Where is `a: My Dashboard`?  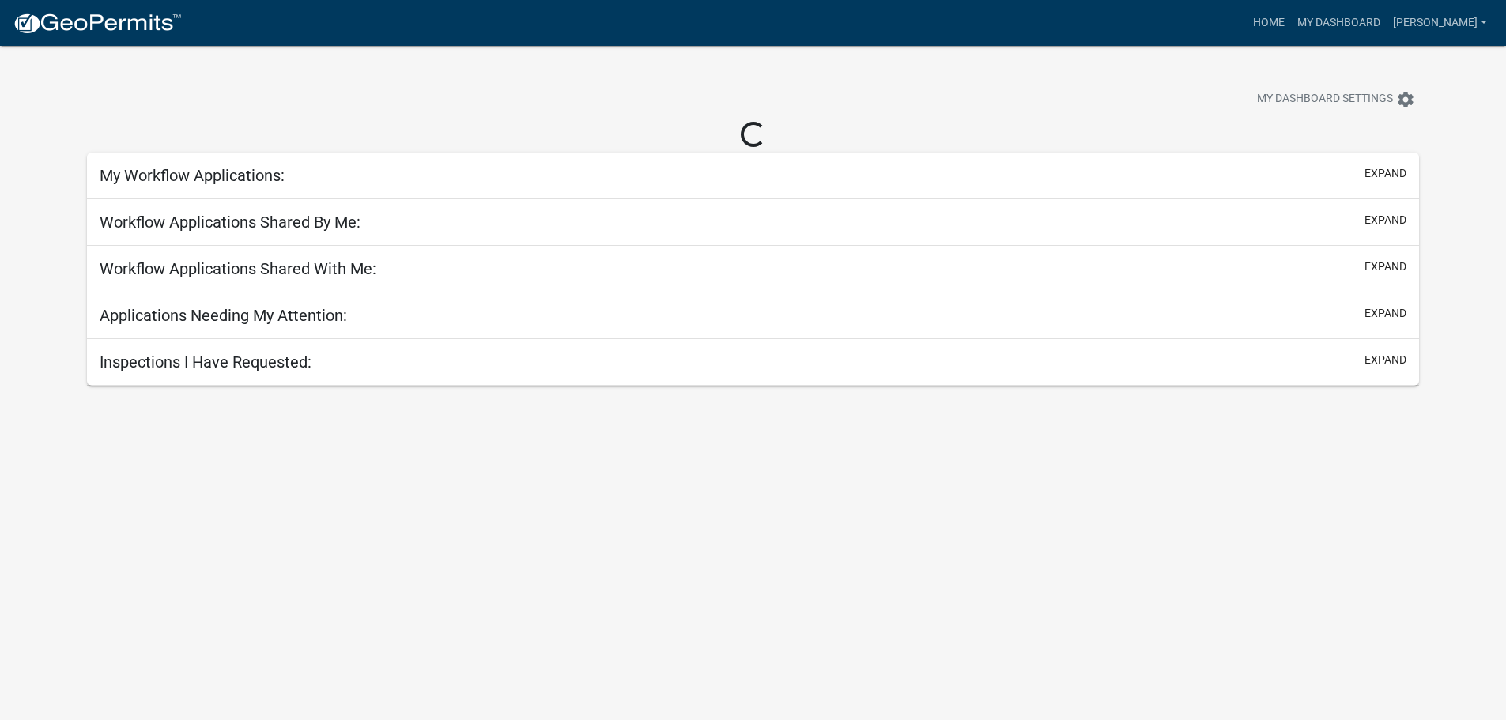
a: My Dashboard is located at coordinates (1338, 23).